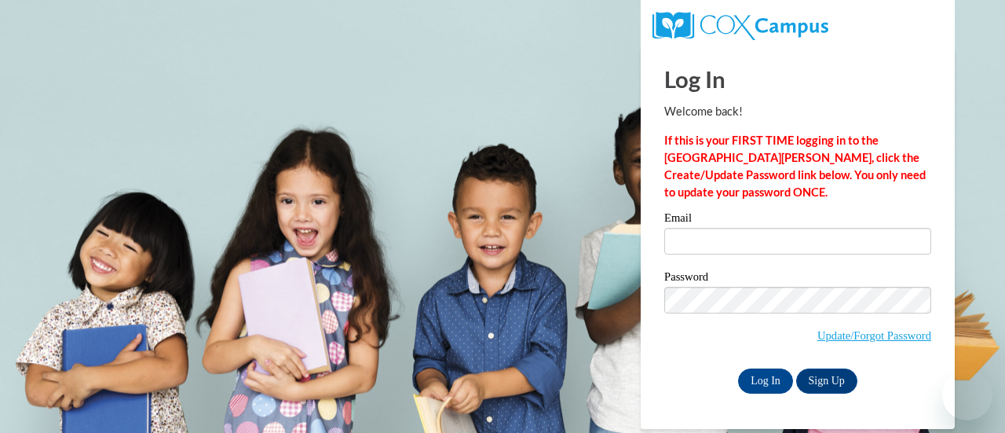 The image size is (1005, 433). Describe the element at coordinates (798, 112) in the screenshot. I see `p: Welcome back!` at that location.